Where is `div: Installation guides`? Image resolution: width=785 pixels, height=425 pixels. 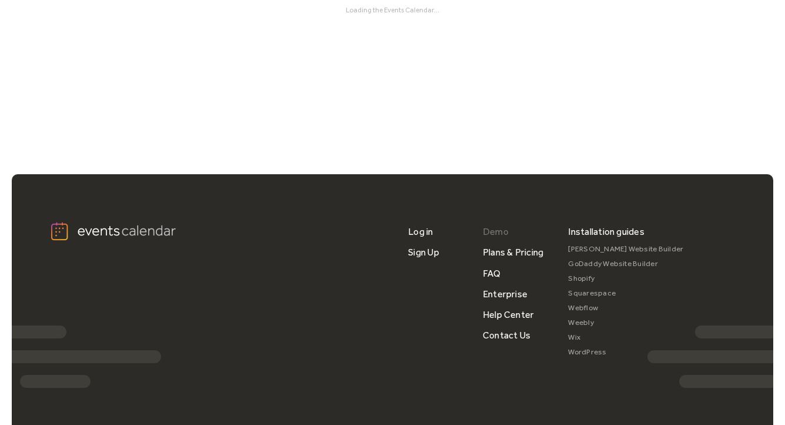 div: Installation guides is located at coordinates (607, 231).